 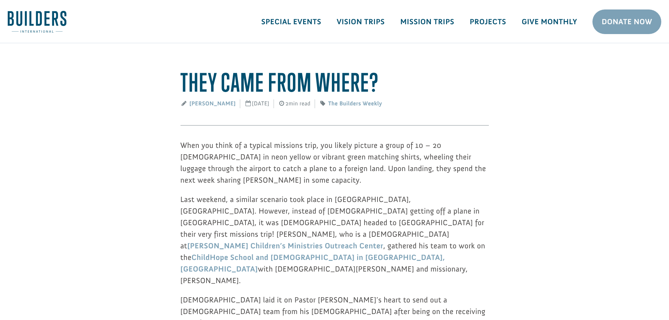 What do you see at coordinates (335, 82) in the screenshot?
I see `h1: They Came From Where?` at bounding box center [335, 82].